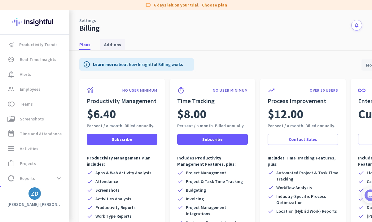 This screenshot has width=372, height=222. Describe the element at coordinates (11, 60) in the screenshot. I see `i: av_timer` at that location.